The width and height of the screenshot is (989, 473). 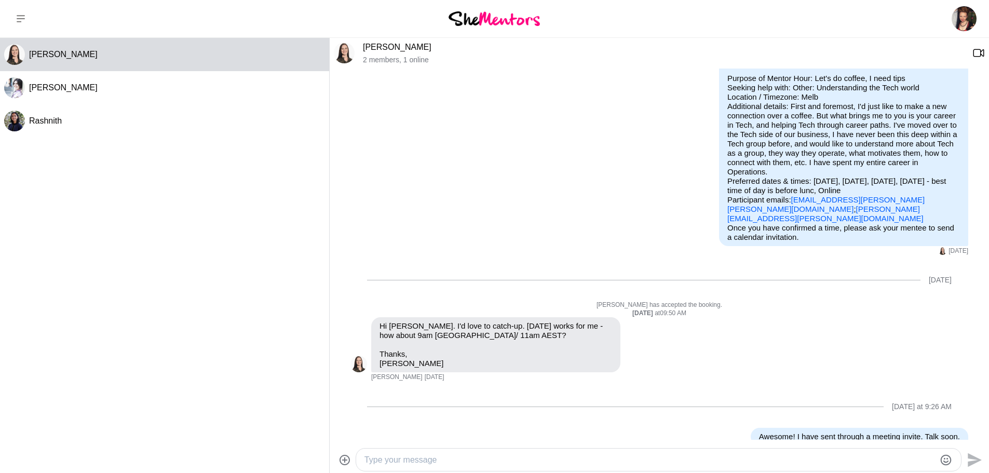 I want to click on textarea: Type your message, so click(x=650, y=460).